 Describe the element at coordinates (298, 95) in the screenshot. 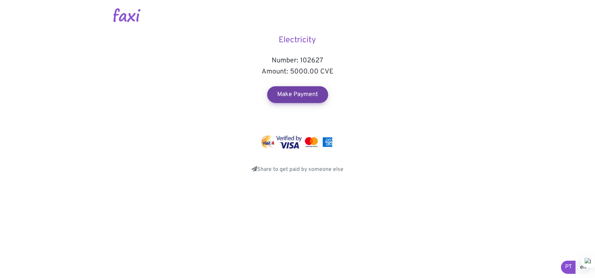

I see `a: Make Payment` at that location.